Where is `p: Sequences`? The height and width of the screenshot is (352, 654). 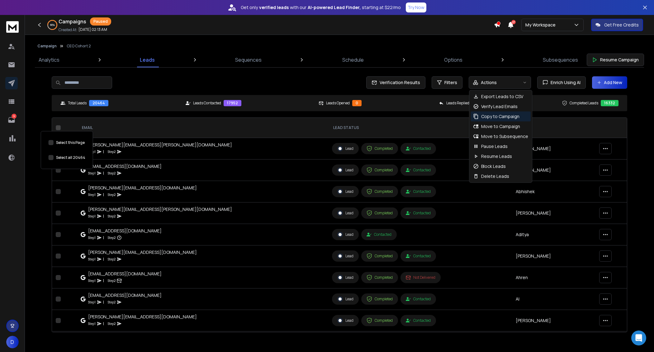 p: Sequences is located at coordinates (248, 60).